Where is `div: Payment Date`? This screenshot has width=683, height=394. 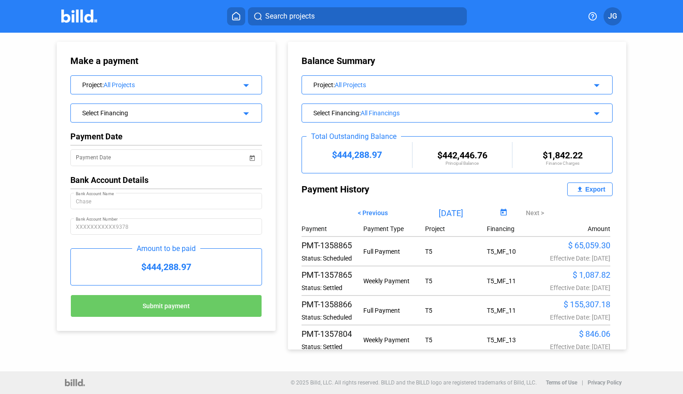 div: Payment Date is located at coordinates (166, 136).